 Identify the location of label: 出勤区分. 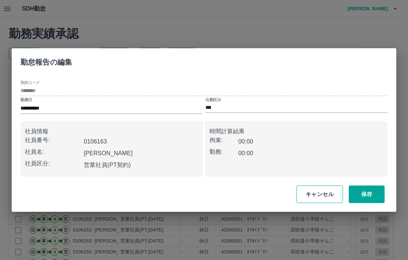
(213, 99).